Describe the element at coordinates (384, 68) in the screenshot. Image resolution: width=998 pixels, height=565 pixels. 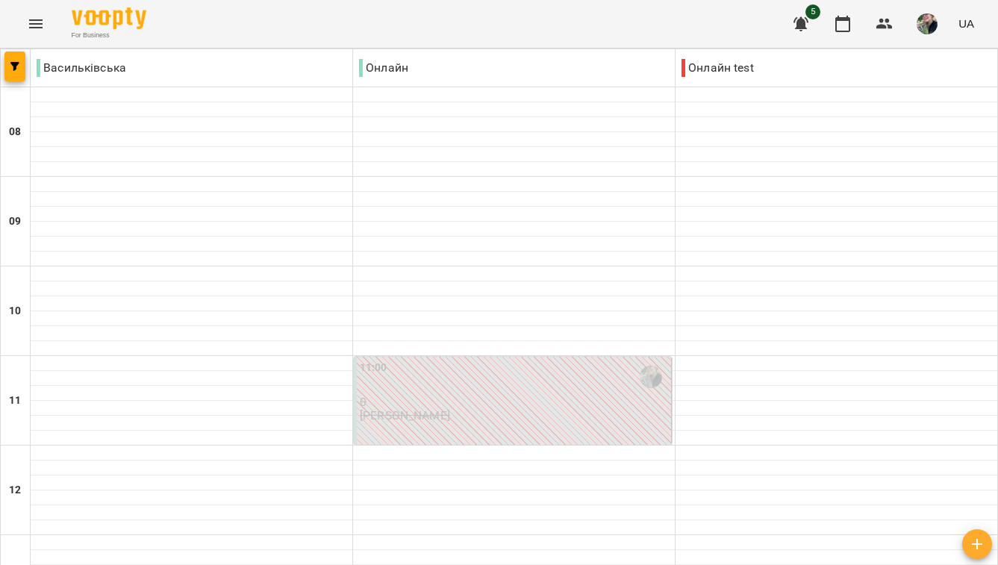
I see `p: Онлайн` at that location.